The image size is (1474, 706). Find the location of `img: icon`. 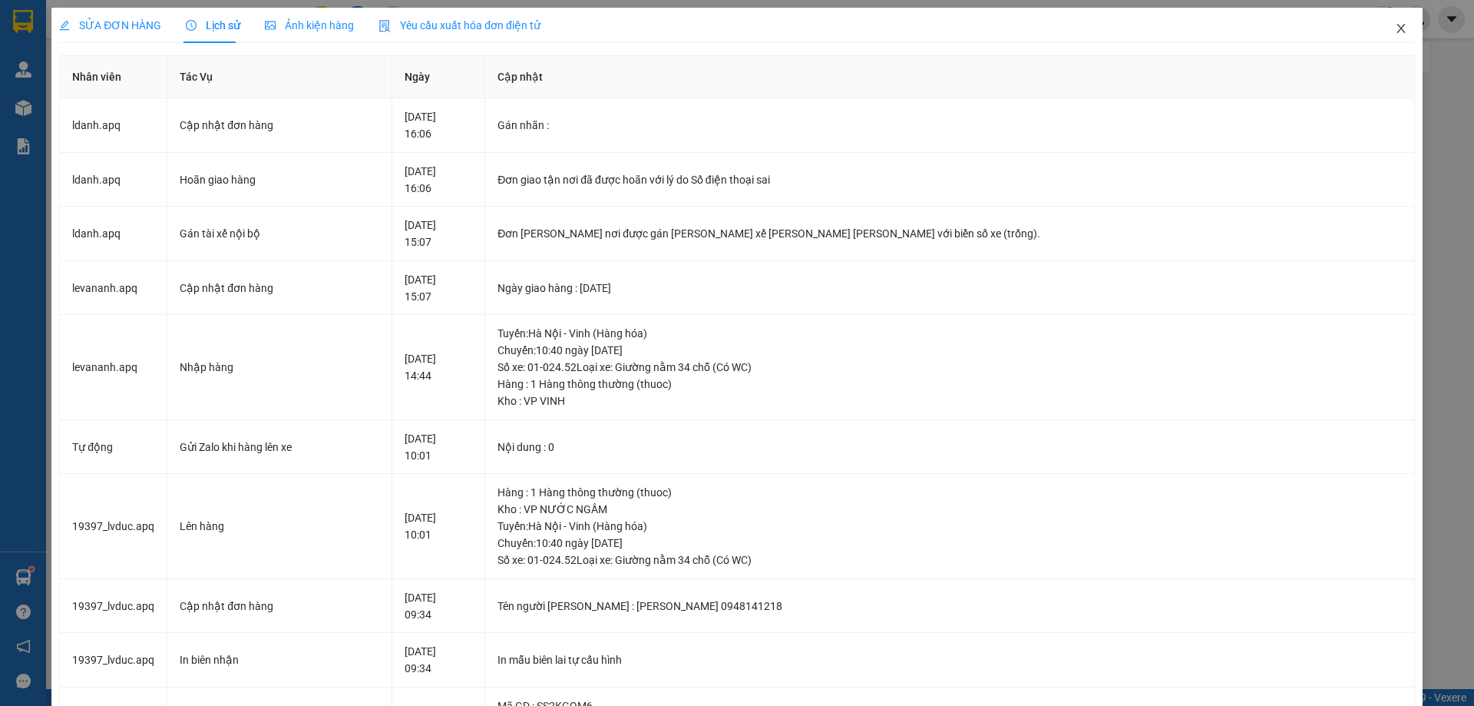

img: icon is located at coordinates (385, 26).